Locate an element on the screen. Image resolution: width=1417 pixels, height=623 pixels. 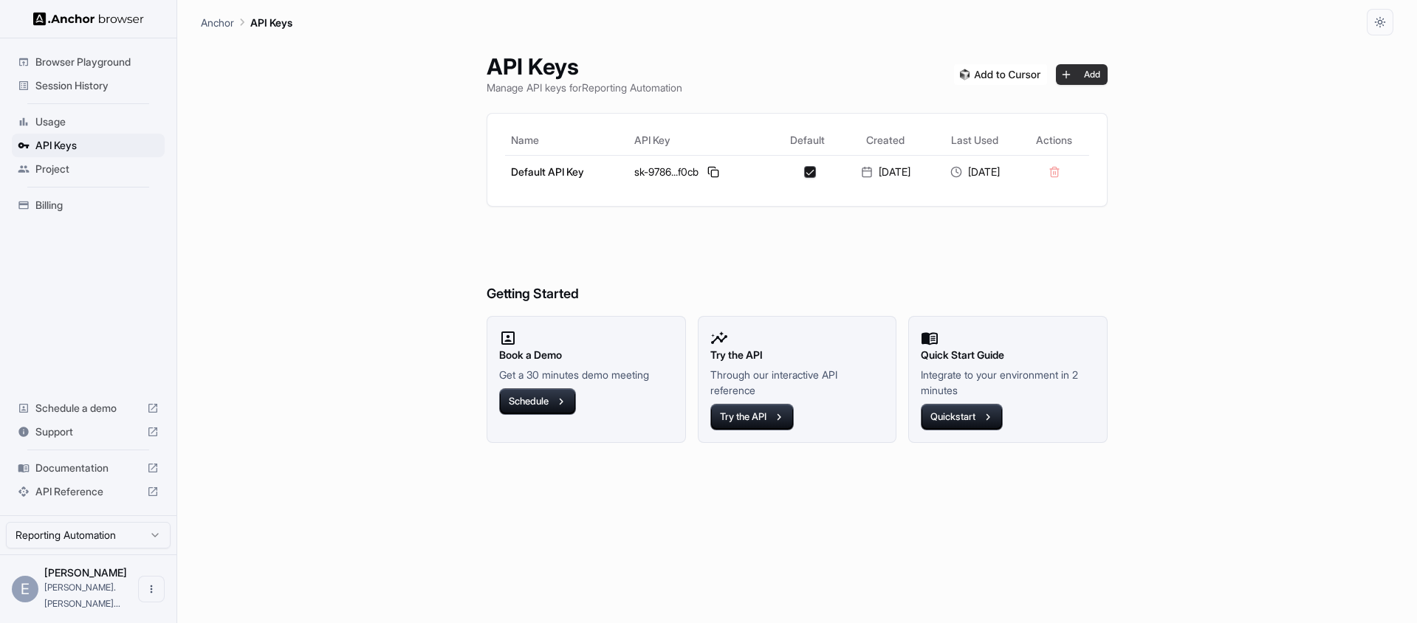
div: sk-9786...f0cb is located at coordinates (701, 172).